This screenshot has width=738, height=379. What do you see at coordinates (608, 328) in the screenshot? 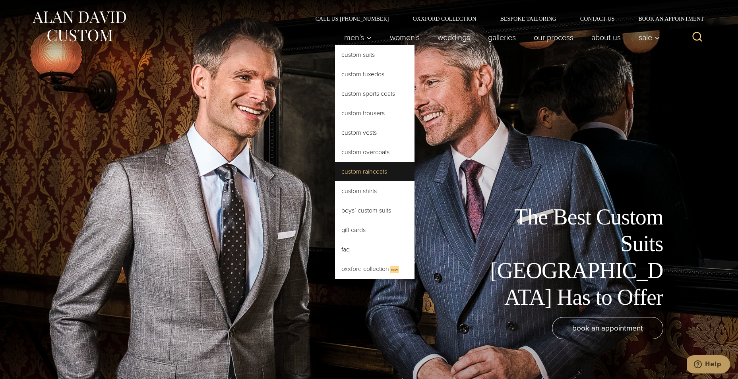
I see `a: book an appointment` at bounding box center [608, 328].